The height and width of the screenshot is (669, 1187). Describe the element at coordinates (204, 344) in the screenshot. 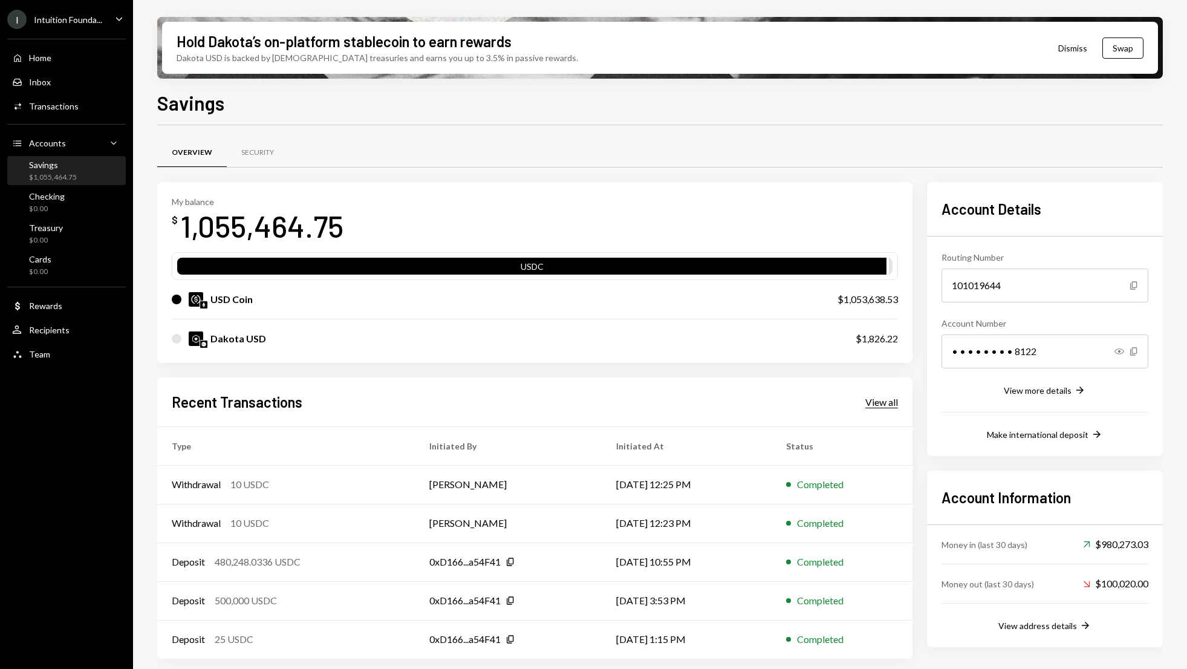

I see `img: base-mainnet` at that location.